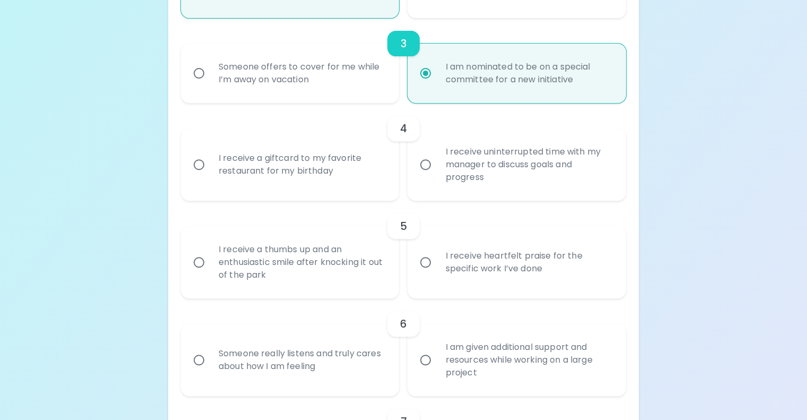 The width and height of the screenshot is (807, 420). What do you see at coordinates (529, 165) in the screenshot?
I see `div: I receive uninterrupted time with my manager to discuss goals and progress` at bounding box center [529, 165].